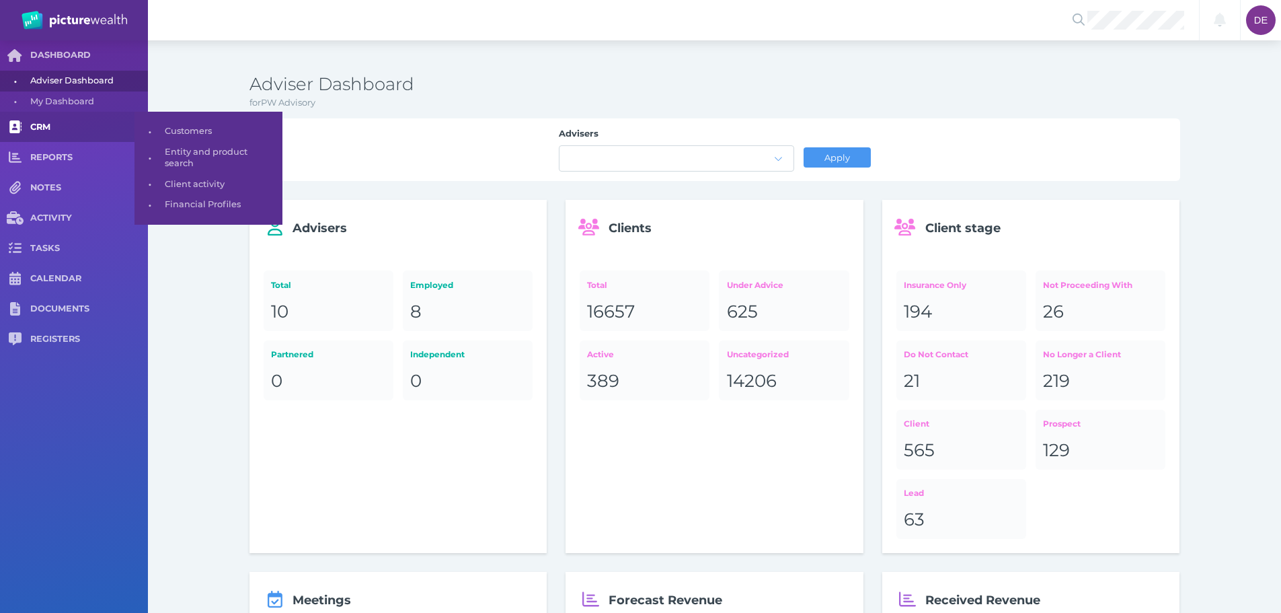 The height and width of the screenshot is (613, 1281). Describe the element at coordinates (321, 600) in the screenshot. I see `span: Meetings` at that location.